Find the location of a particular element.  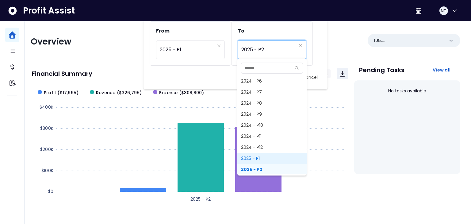

span: From is located at coordinates (163, 31).